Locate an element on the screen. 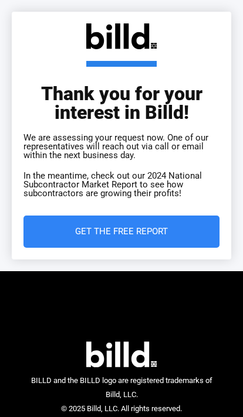  span: BILLD and the BILLD logo are registered trademarks of Billd, LLC. © 2025 Billd, LLC. All rights r... is located at coordinates (121, 394).